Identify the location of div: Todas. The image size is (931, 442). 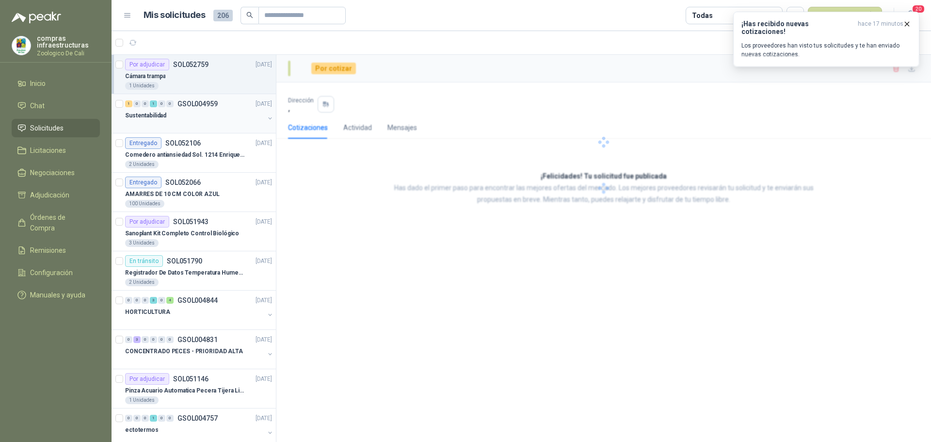
(702, 16).